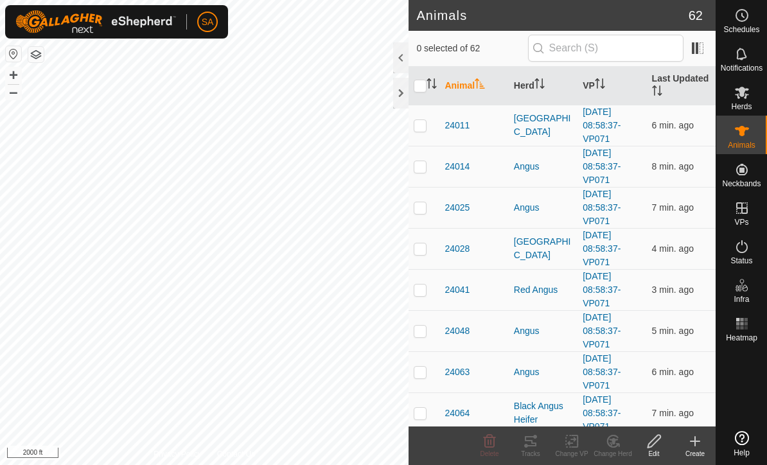 The width and height of the screenshot is (767, 465). What do you see at coordinates (236, 454) in the screenshot?
I see `a: Contact Us` at bounding box center [236, 454].